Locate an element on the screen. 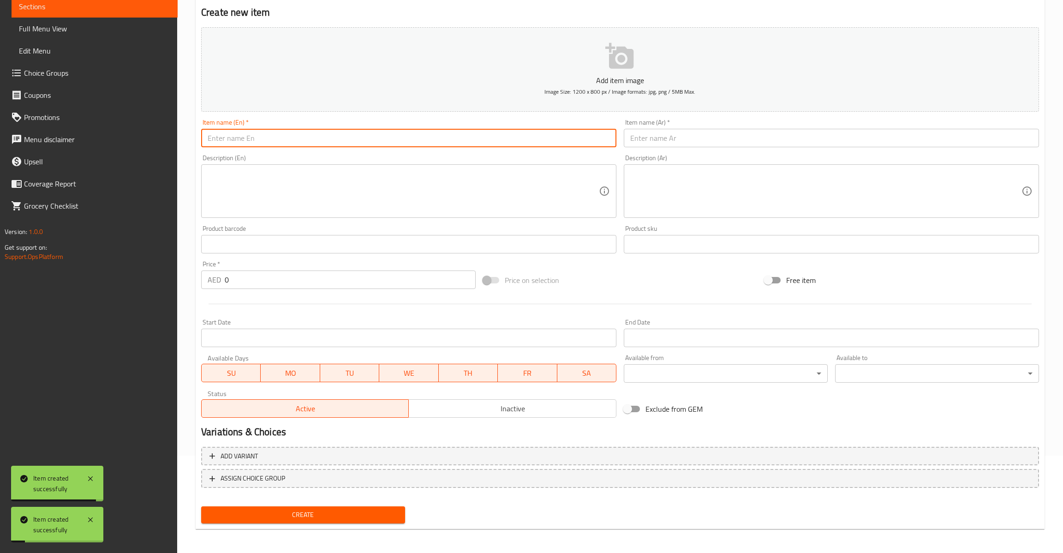 This screenshot has width=1063, height=553. button: TH is located at coordinates (468, 373).